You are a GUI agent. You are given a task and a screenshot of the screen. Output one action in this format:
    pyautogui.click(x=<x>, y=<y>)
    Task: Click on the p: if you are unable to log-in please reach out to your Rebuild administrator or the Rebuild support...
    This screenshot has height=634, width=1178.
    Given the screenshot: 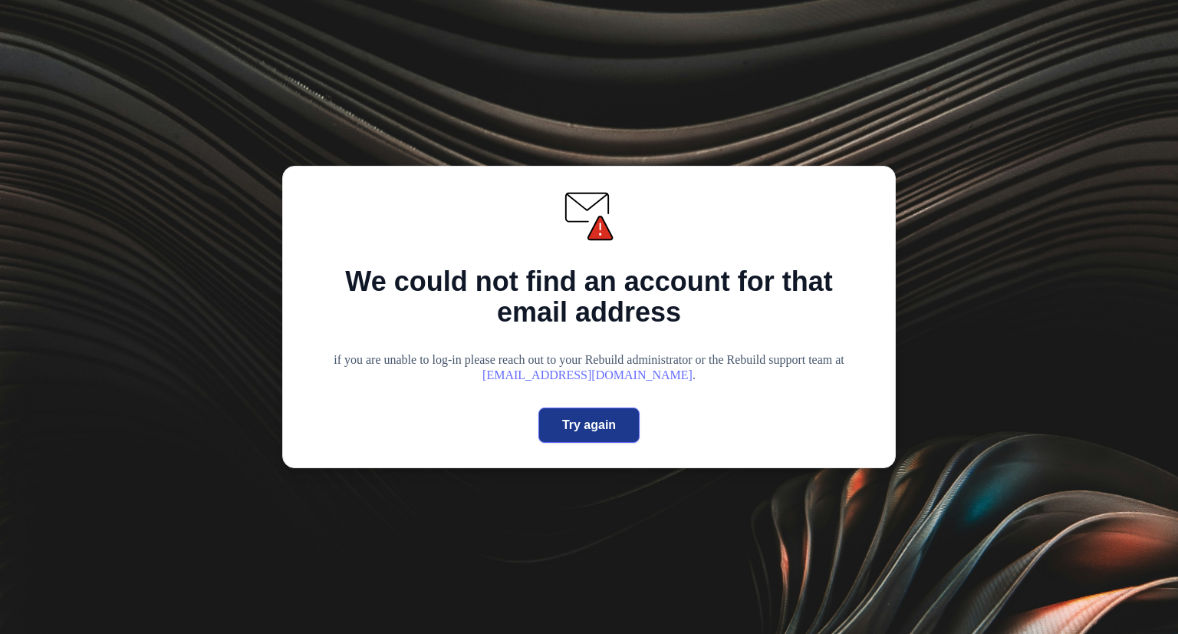 What is the action you would take?
    pyautogui.click(x=589, y=367)
    